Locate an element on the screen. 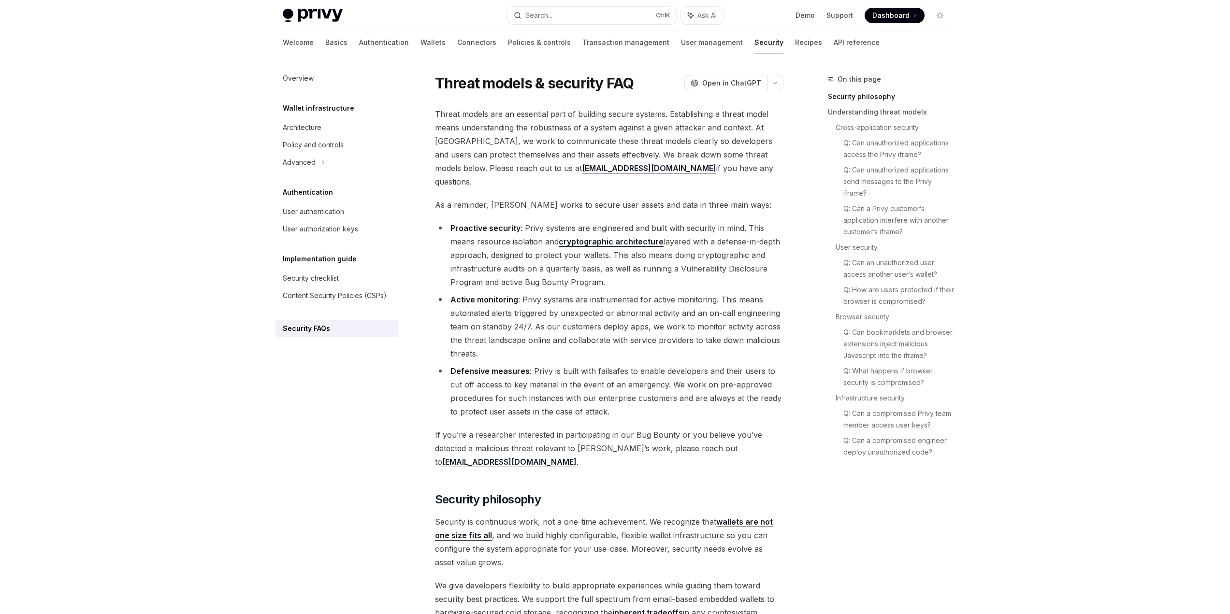 The image size is (1230, 614). a: Security philosophy is located at coordinates (892, 97).